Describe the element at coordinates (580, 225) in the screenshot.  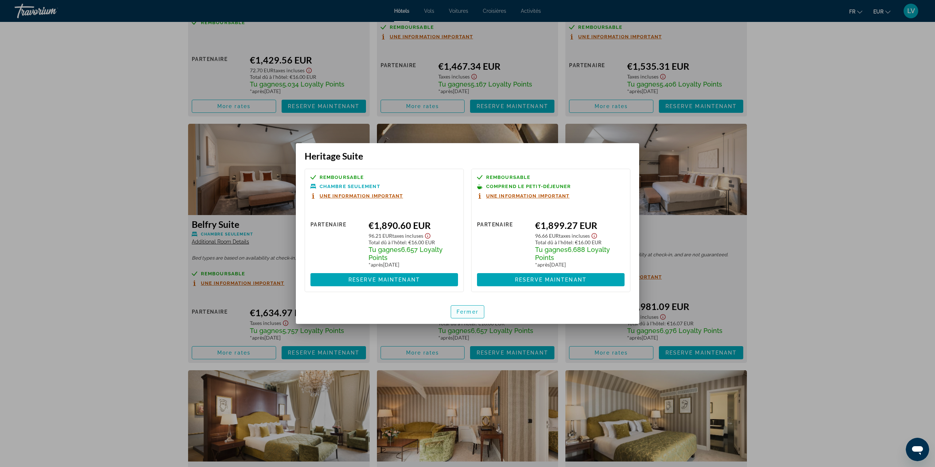
I see `div: €1,899.27 EUR` at that location.